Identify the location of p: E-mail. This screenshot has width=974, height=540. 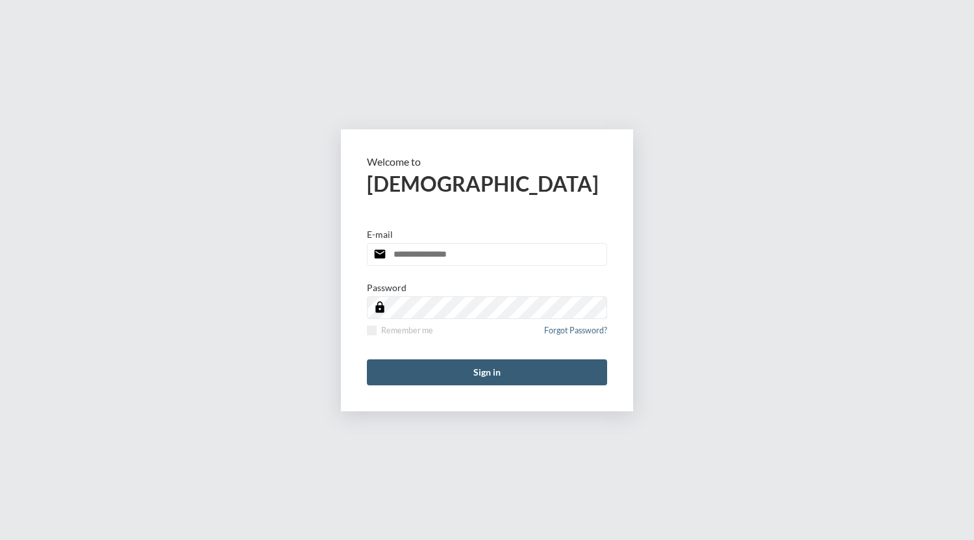
(380, 234).